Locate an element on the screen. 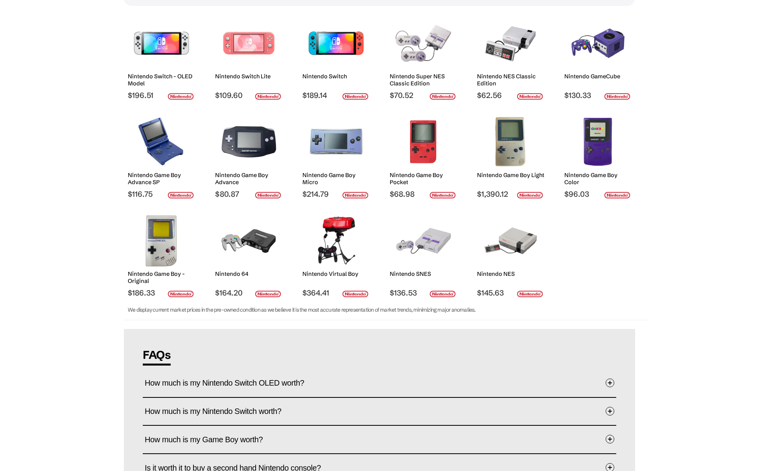  img: Nintendo Game Boy Pocket is located at coordinates (423, 142).